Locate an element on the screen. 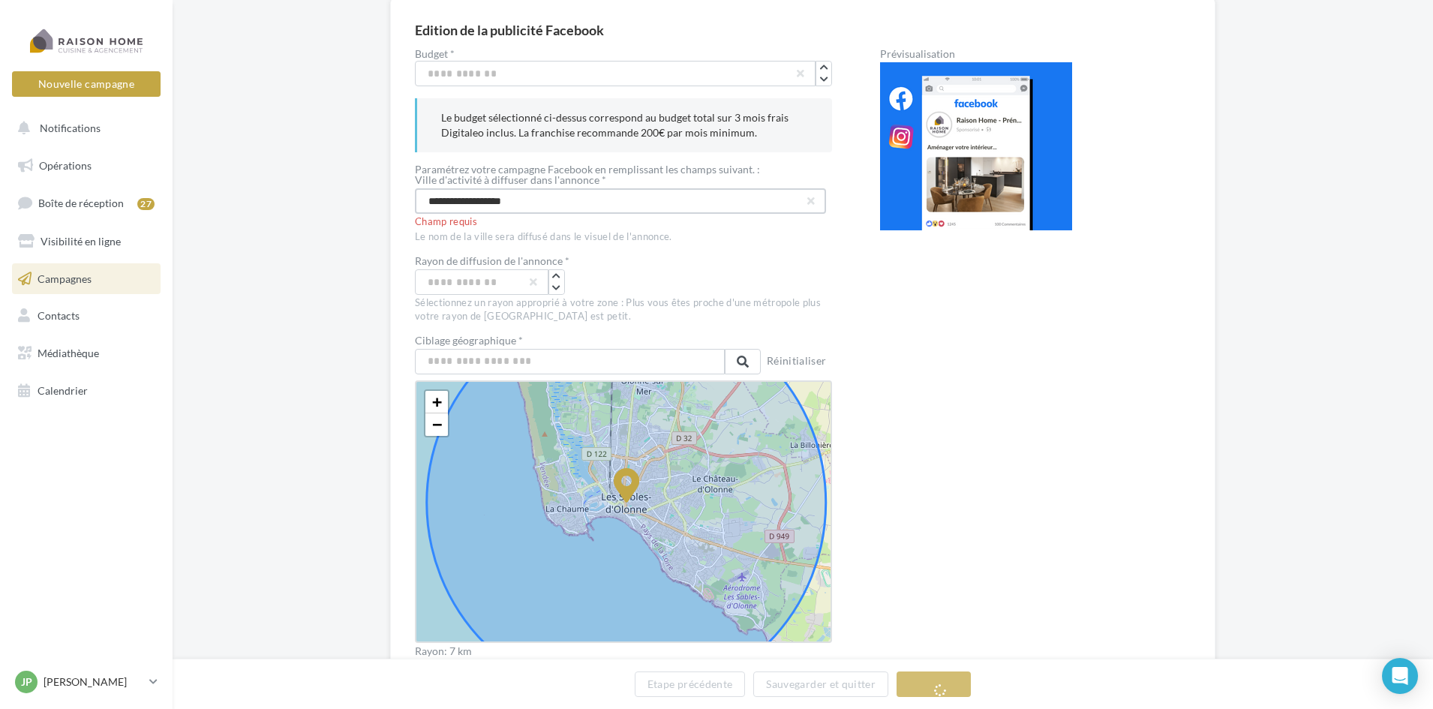  div: Prévisualisation is located at coordinates (1036, 54).